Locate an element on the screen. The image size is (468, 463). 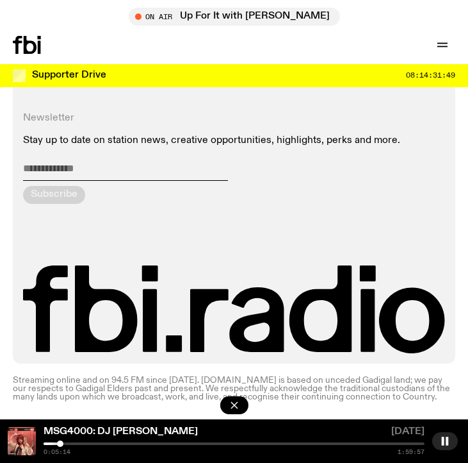
span: 08:14:31:49 is located at coordinates (431, 75).